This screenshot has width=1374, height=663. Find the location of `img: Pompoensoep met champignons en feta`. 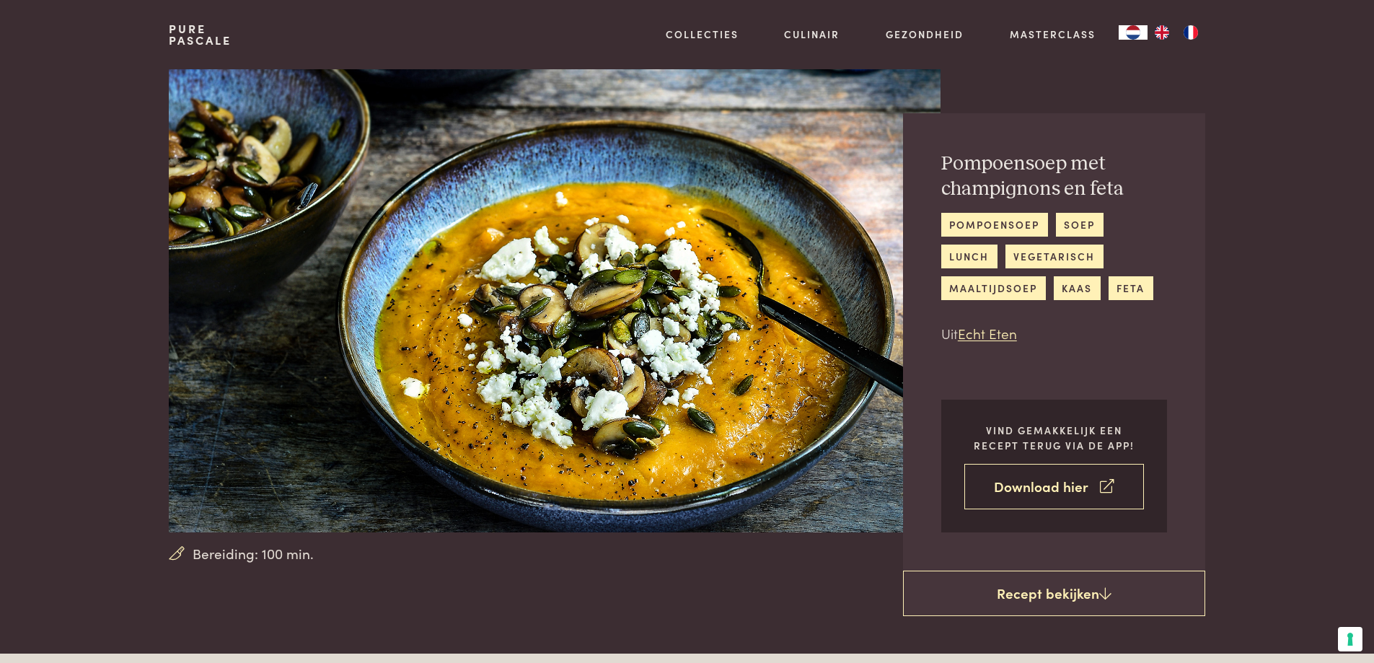

img: Pompoensoep met champignons en feta is located at coordinates (554, 301).